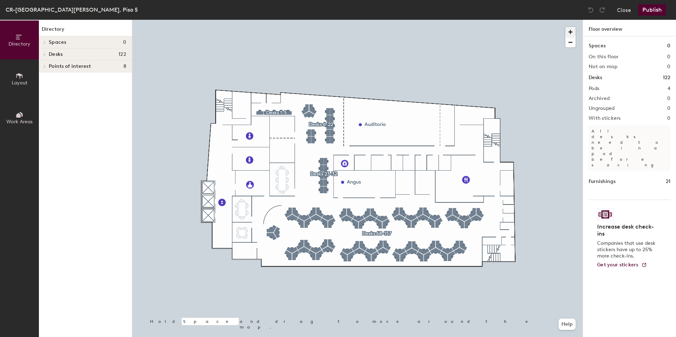 This screenshot has height=337, width=676. Describe the element at coordinates (604, 118) in the screenshot. I see `h2: With stickers` at that location.